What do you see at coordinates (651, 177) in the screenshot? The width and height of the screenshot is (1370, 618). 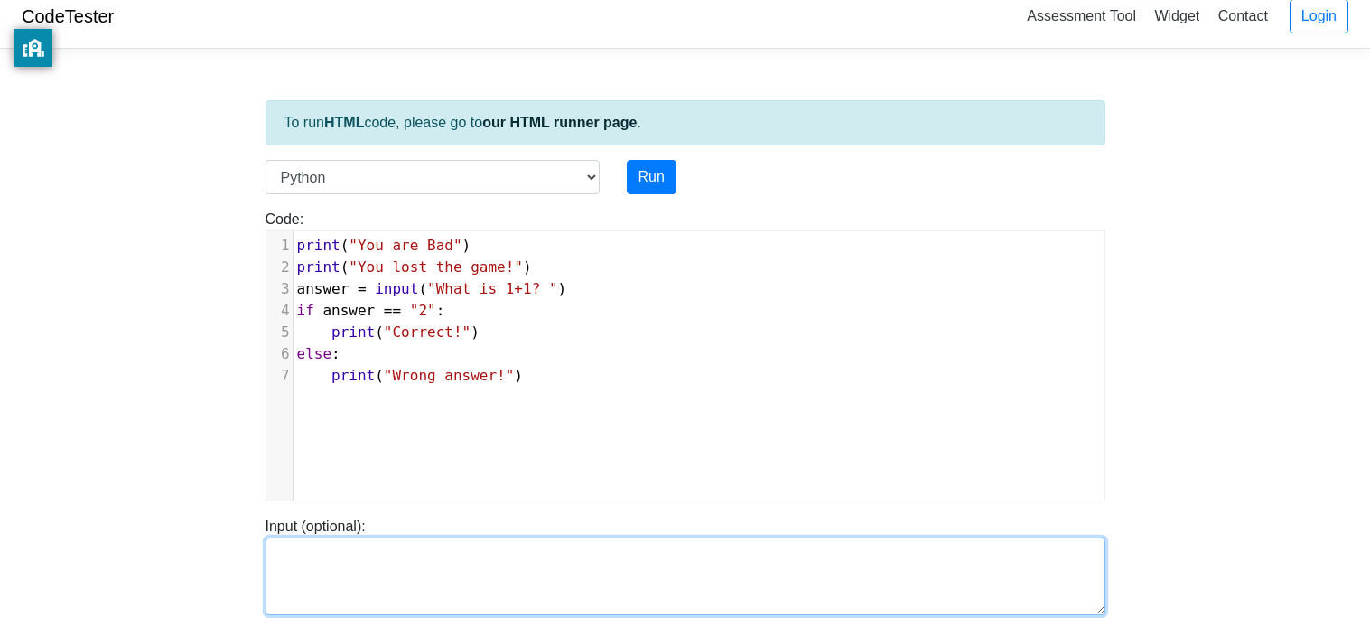 I see `button: Run` at bounding box center [651, 177].